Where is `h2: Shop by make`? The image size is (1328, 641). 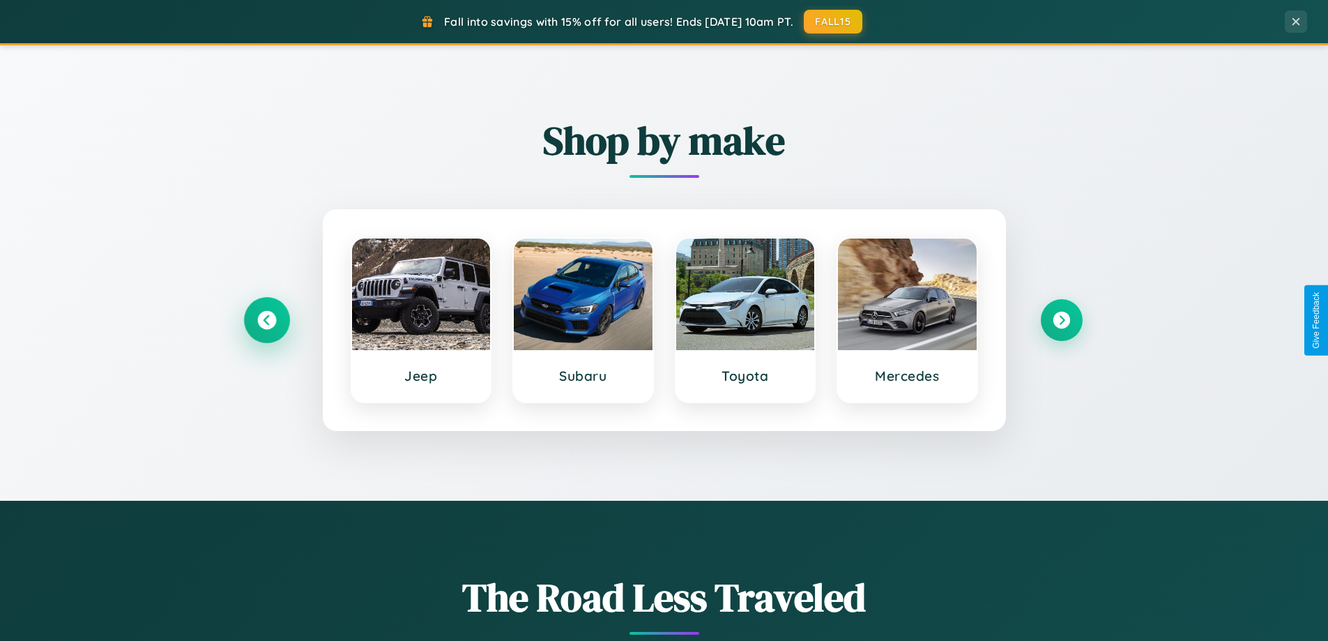 h2: Shop by make is located at coordinates (664, 140).